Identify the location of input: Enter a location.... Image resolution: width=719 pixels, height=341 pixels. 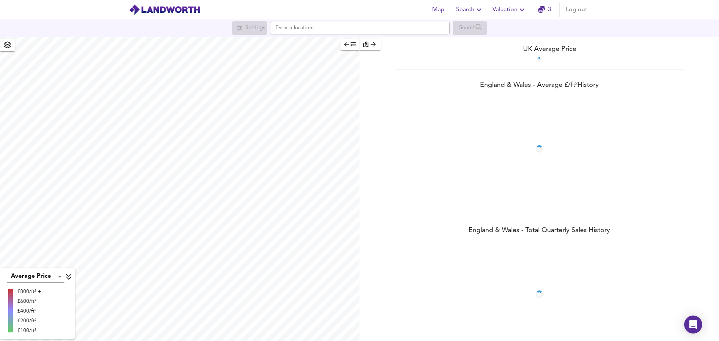
(360, 28).